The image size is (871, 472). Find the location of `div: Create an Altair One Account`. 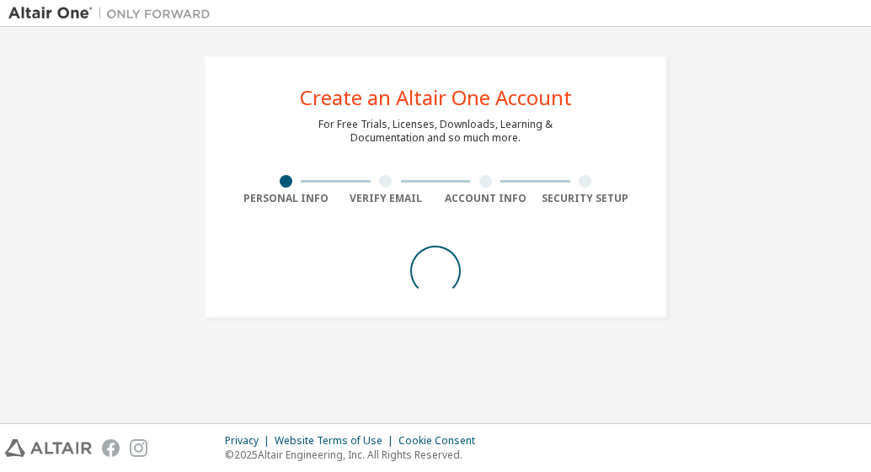

div: Create an Altair One Account is located at coordinates (435, 98).